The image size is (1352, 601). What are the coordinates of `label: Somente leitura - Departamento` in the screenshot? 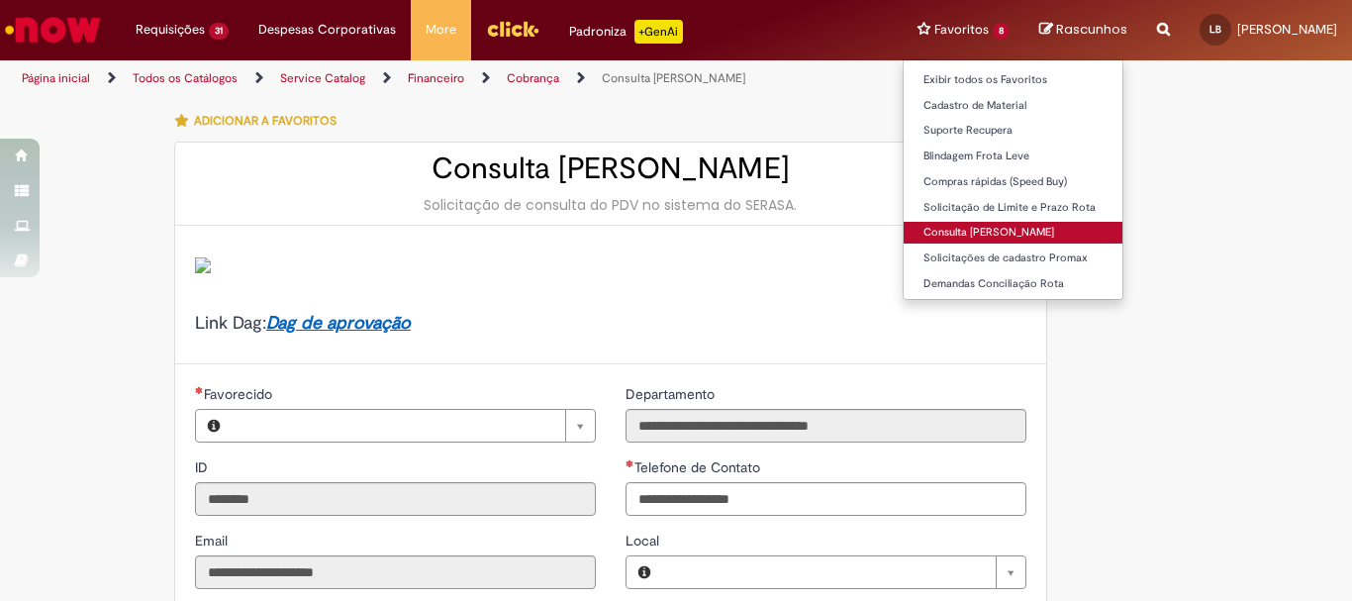 It's located at (672, 394).